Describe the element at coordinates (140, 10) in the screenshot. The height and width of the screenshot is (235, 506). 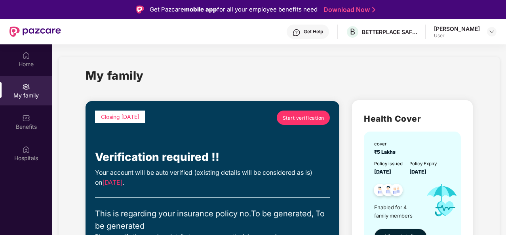
I see `img: Logo` at that location.